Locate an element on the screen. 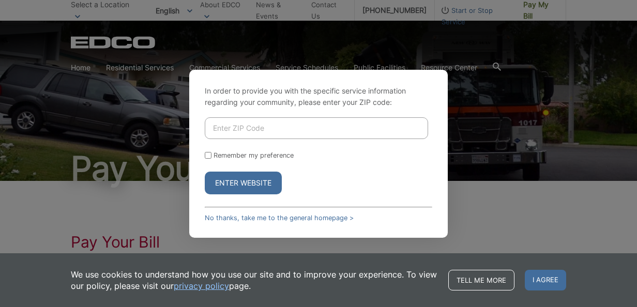 The width and height of the screenshot is (637, 307). span: I agree is located at coordinates (545, 280).